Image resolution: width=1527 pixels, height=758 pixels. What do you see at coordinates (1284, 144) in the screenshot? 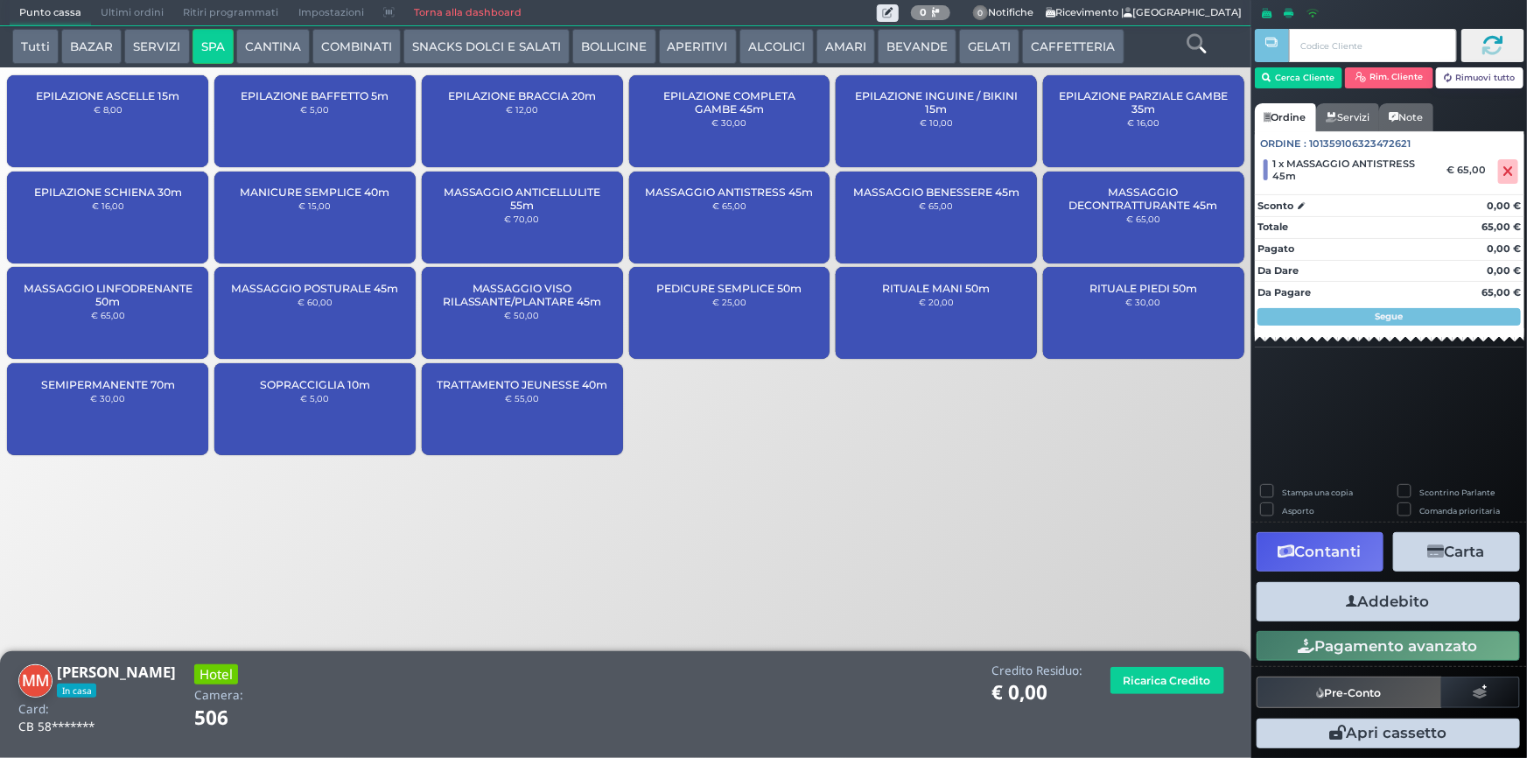
I see `span: Ordine :` at bounding box center [1284, 144].